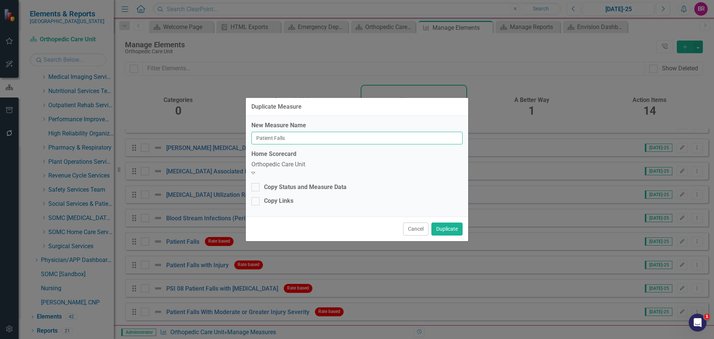 Image resolution: width=714 pixels, height=339 pixels. Describe the element at coordinates (279, 125) in the screenshot. I see `label: New Measure Name` at that location.